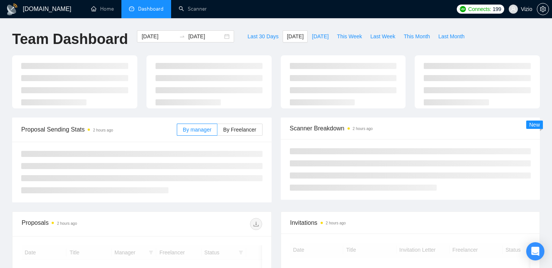 The width and height of the screenshot is (552, 268). Describe the element at coordinates (132, 9) in the screenshot. I see `span: dashboard` at that location.